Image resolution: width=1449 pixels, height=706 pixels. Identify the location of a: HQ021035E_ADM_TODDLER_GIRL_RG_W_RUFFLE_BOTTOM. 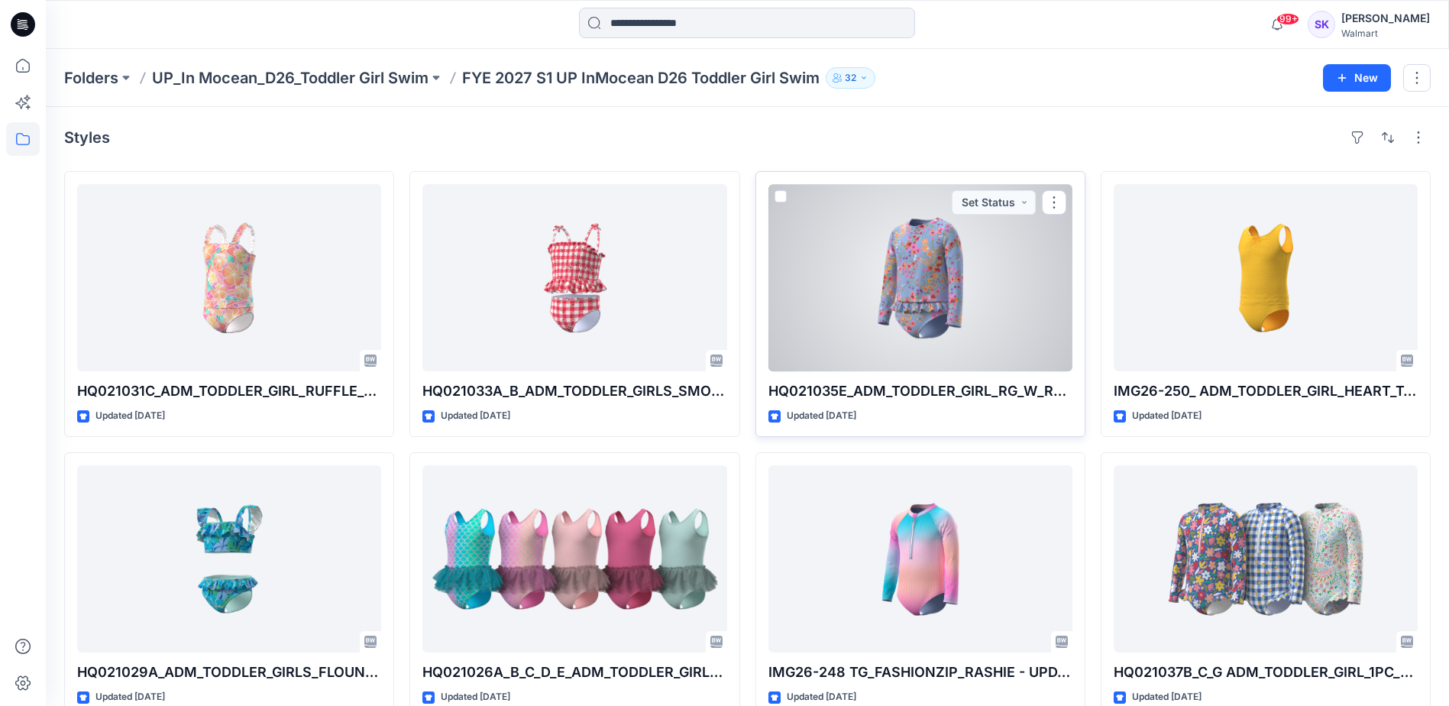
(921, 277).